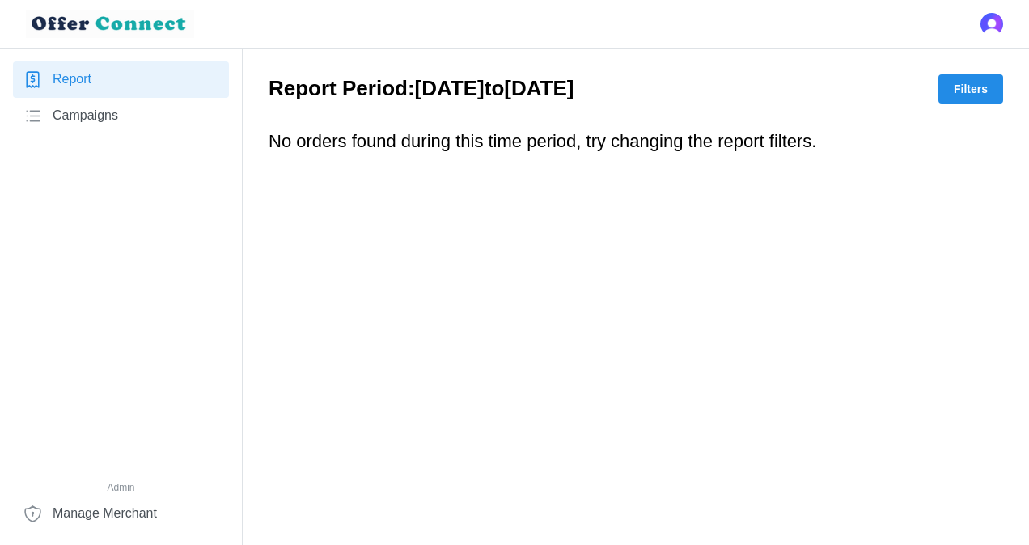 The height and width of the screenshot is (545, 1029). Describe the element at coordinates (72, 79) in the screenshot. I see `span: Report` at that location.